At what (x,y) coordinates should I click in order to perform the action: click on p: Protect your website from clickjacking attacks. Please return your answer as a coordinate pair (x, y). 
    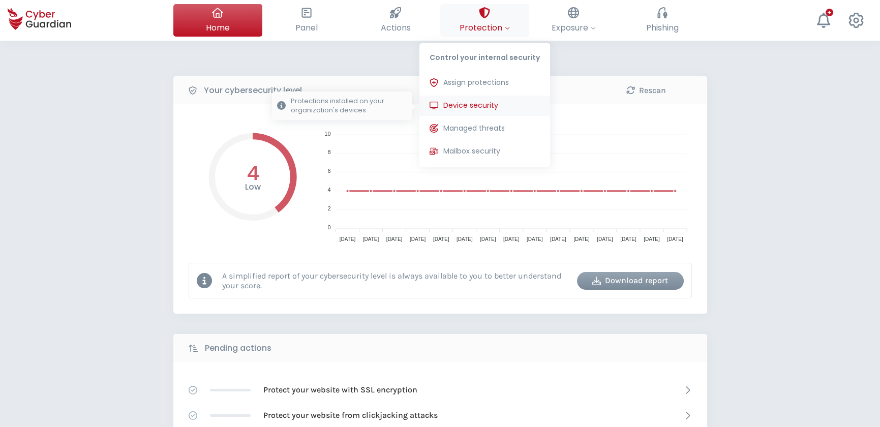
    Looking at the image, I should click on (350, 415).